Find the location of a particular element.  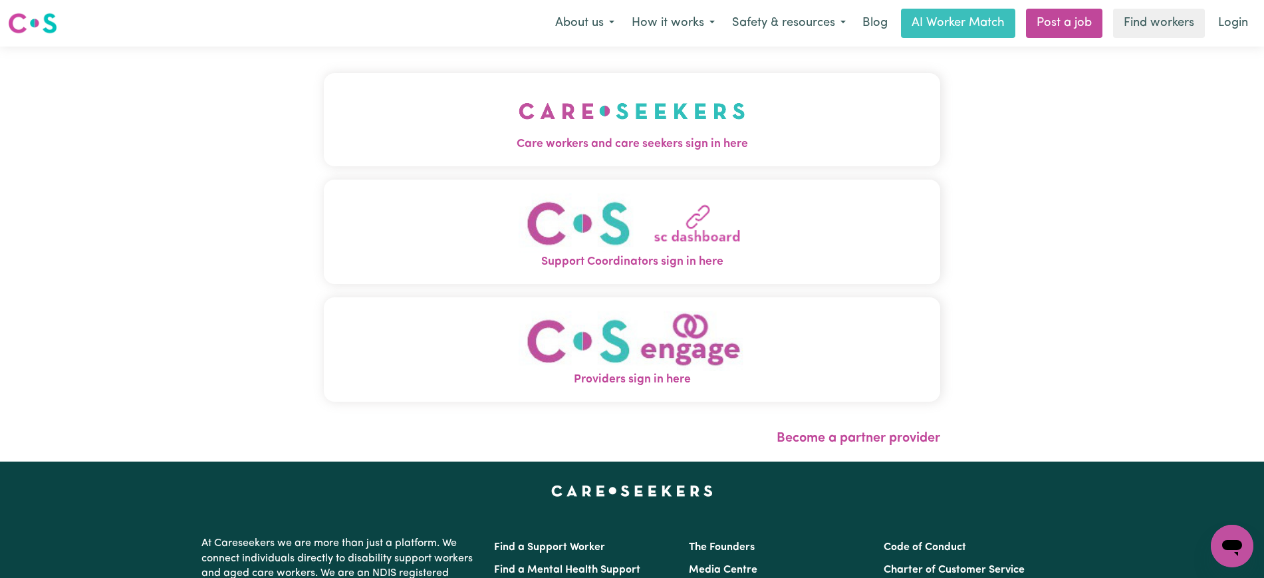

a: Find a Support Worker is located at coordinates (549, 547).